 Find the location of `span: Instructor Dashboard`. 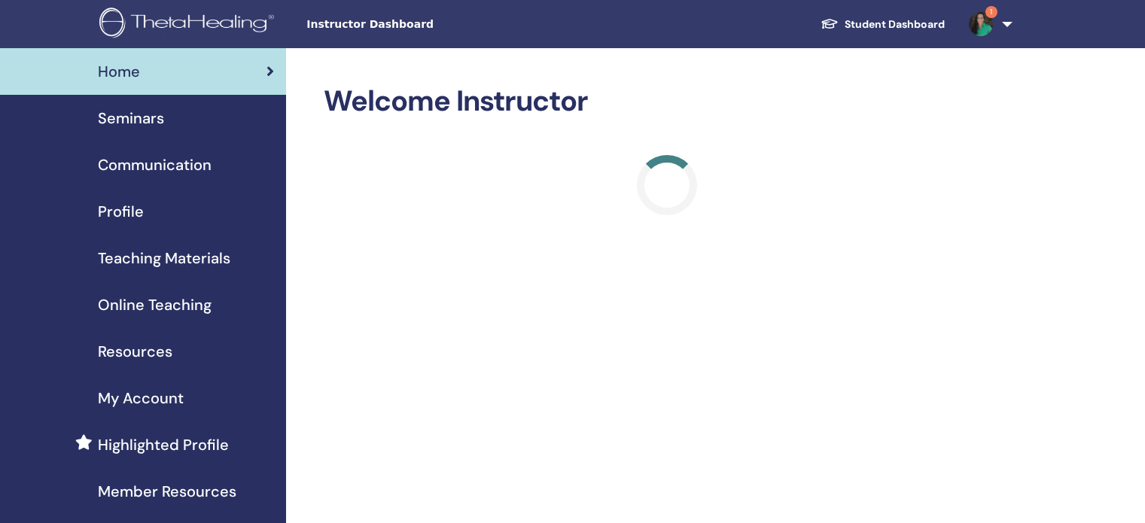

span: Instructor Dashboard is located at coordinates (419, 24).